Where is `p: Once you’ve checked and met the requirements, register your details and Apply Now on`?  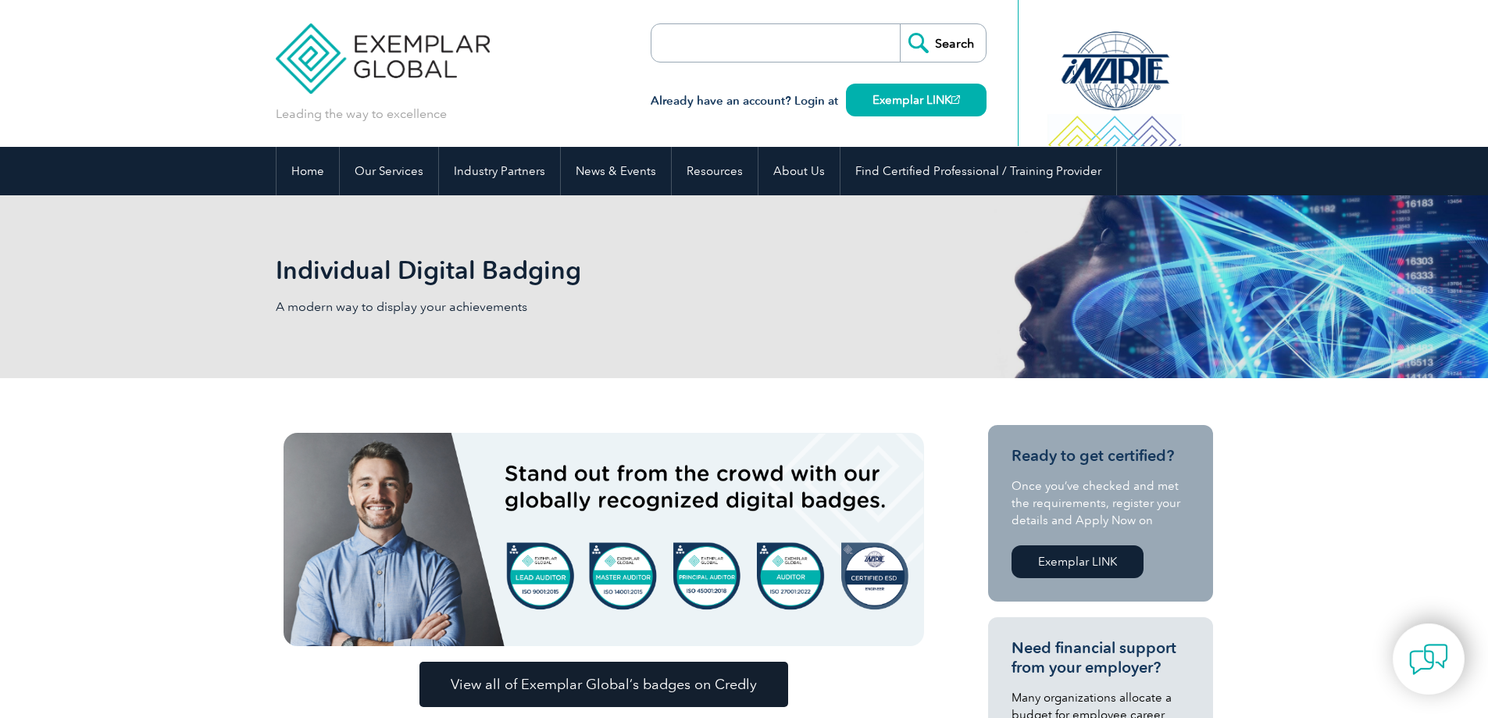 p: Once you’ve checked and met the requirements, register your details and Apply Now on is located at coordinates (1101, 503).